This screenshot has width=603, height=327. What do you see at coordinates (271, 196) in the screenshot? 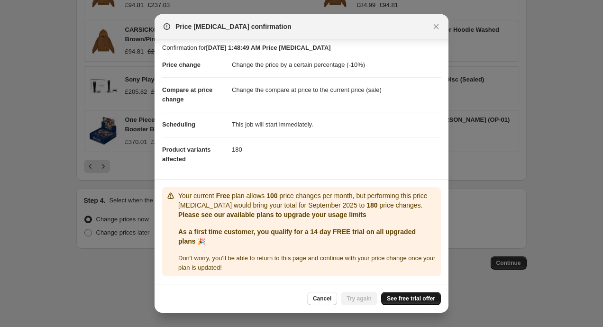
I see `b: 100` at bounding box center [271, 196].